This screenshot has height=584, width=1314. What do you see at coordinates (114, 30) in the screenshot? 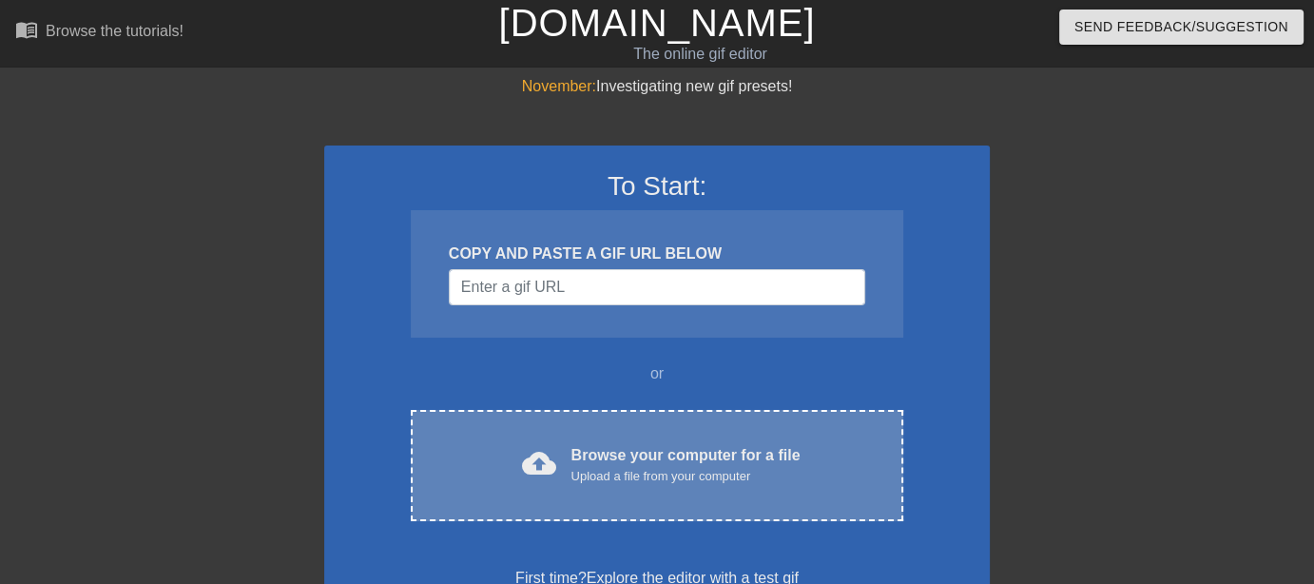
I see `div: Browse the tutorials!` at bounding box center [114, 30].